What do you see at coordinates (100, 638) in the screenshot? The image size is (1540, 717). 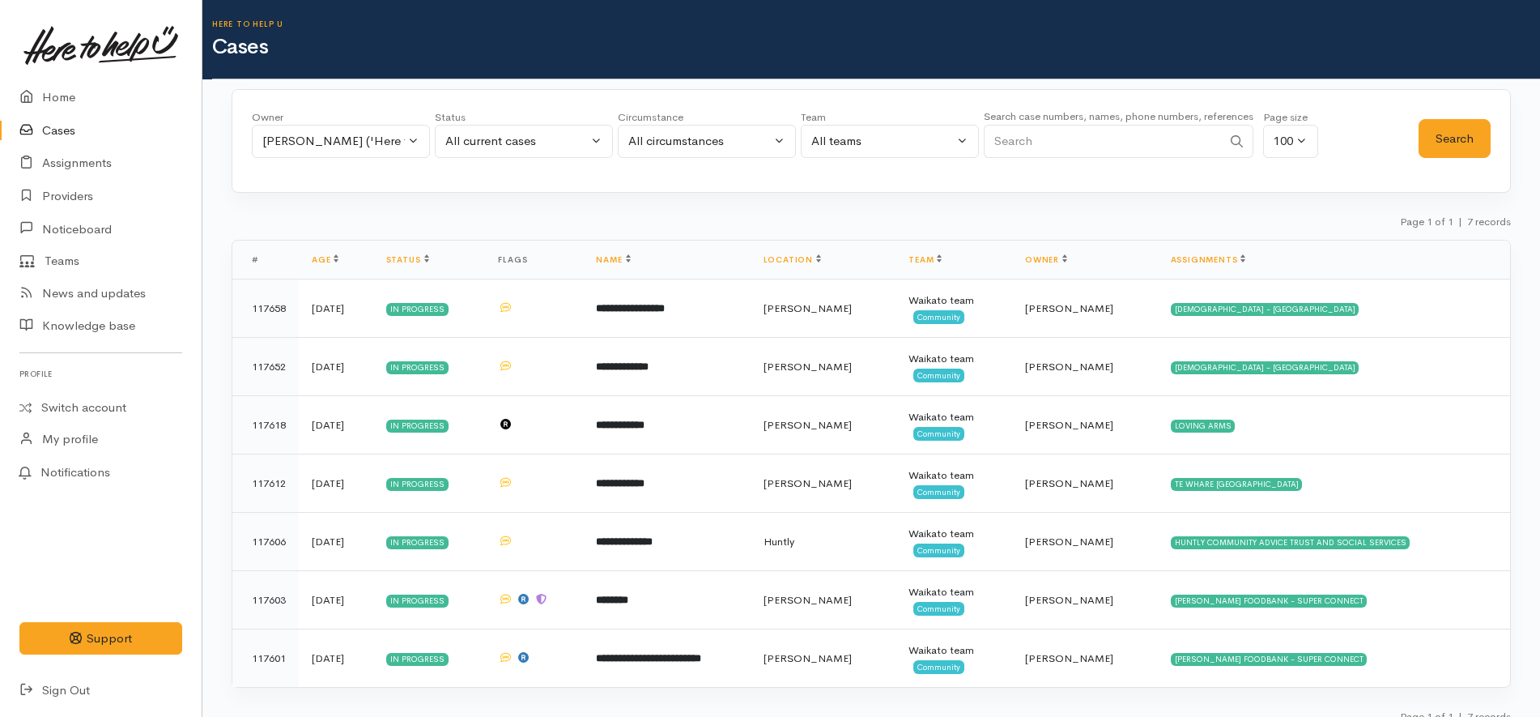 I see `button: Support` at bounding box center [100, 638].